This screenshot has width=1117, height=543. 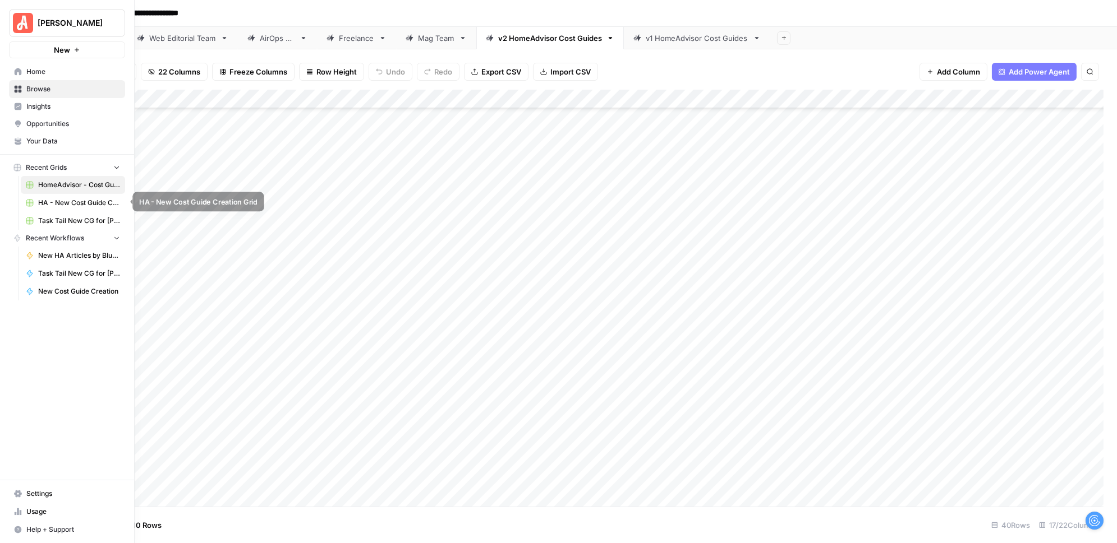 What do you see at coordinates (73, 512) in the screenshot?
I see `span: Usage` at bounding box center [73, 512].